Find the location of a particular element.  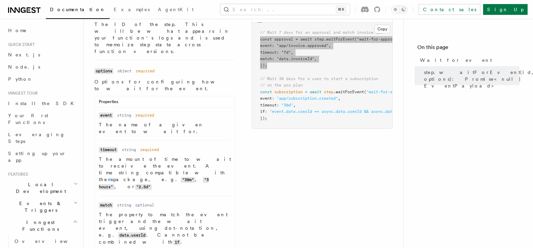

span: "app/subscription.created" is located at coordinates (307, 98).